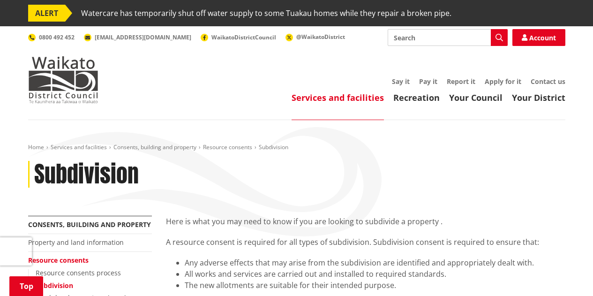 The image size is (593, 296). Describe the element at coordinates (503, 81) in the screenshot. I see `a: Apply for it` at that location.